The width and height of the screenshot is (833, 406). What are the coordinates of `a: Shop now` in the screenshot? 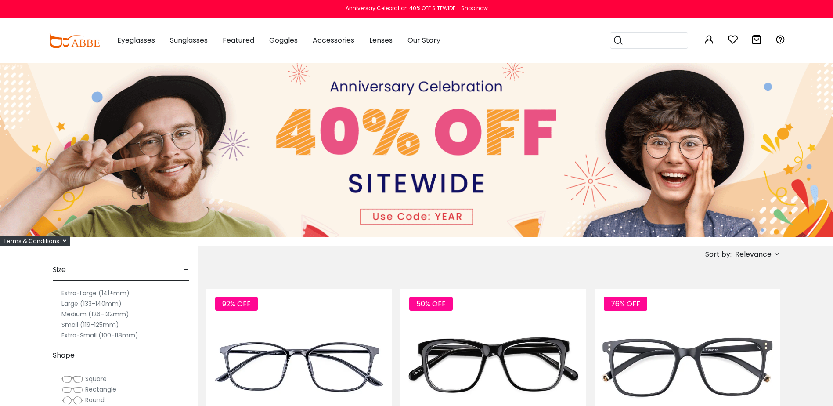 It's located at (472, 8).